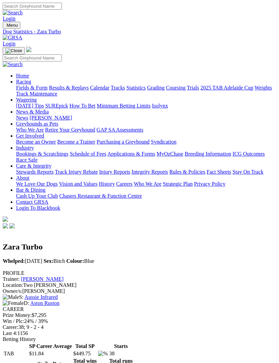  I want to click on a: Track Injury Rebate, so click(76, 172).